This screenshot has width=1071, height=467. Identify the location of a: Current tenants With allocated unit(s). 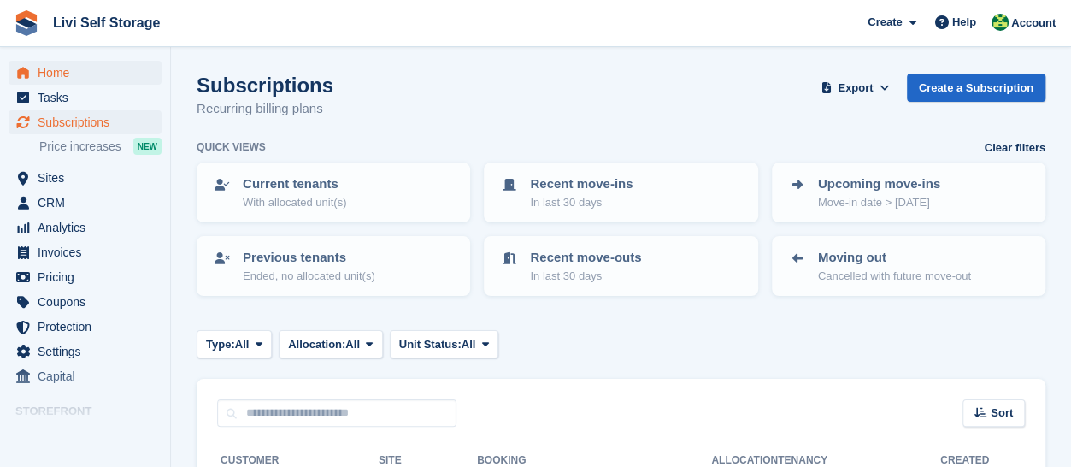
(333, 192).